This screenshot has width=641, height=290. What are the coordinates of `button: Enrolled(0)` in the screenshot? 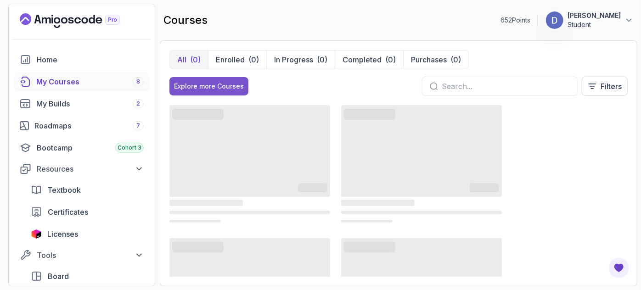 It's located at (237, 60).